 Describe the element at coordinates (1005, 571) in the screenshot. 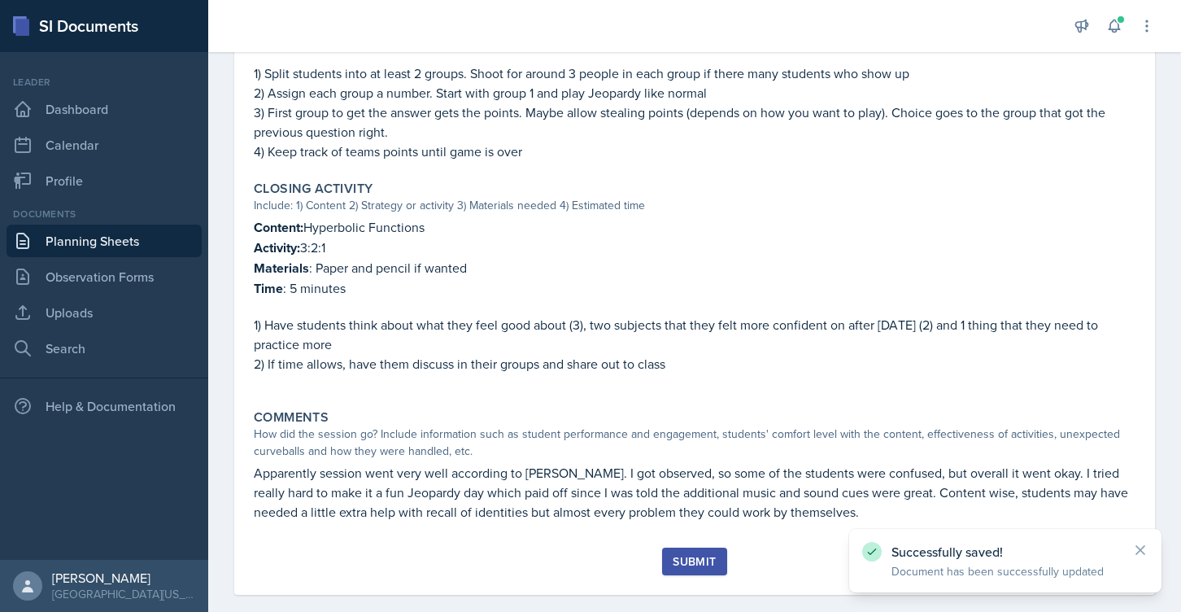

I see `p: Document has been successfully updated` at that location.